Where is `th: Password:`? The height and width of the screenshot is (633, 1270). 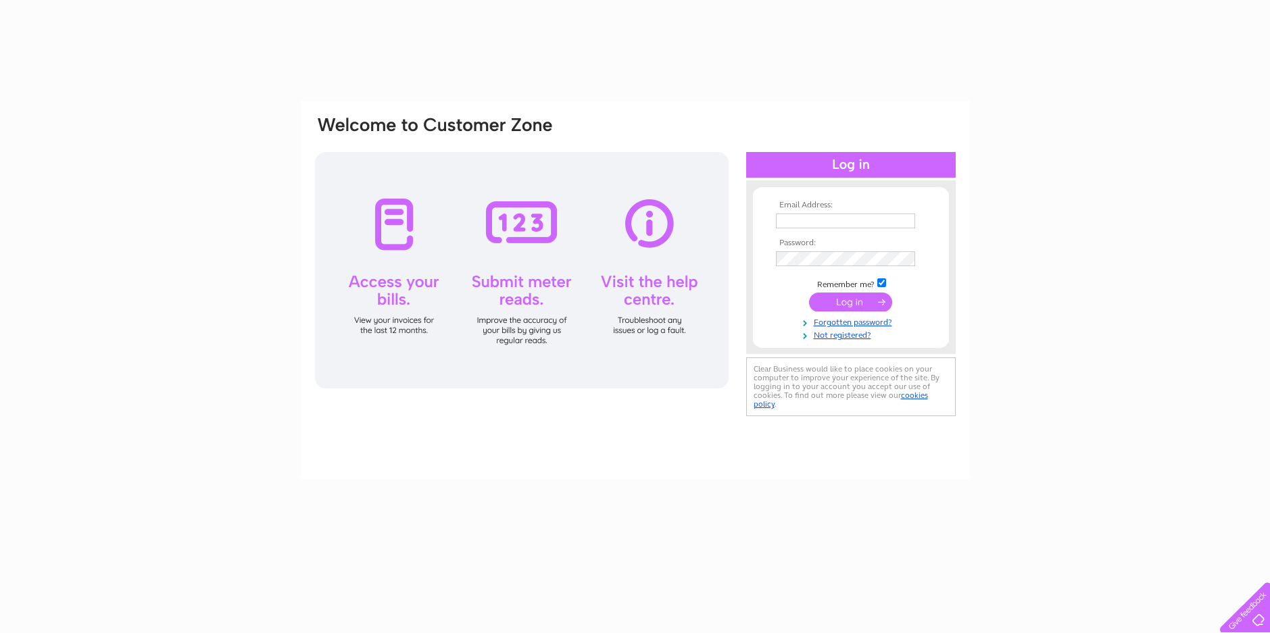 th: Password: is located at coordinates (851, 243).